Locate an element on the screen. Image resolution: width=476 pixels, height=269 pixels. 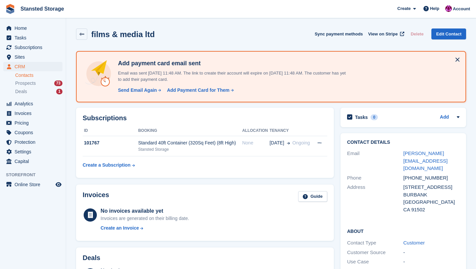
div: Add Payment Card for Them is located at coordinates (198, 90).